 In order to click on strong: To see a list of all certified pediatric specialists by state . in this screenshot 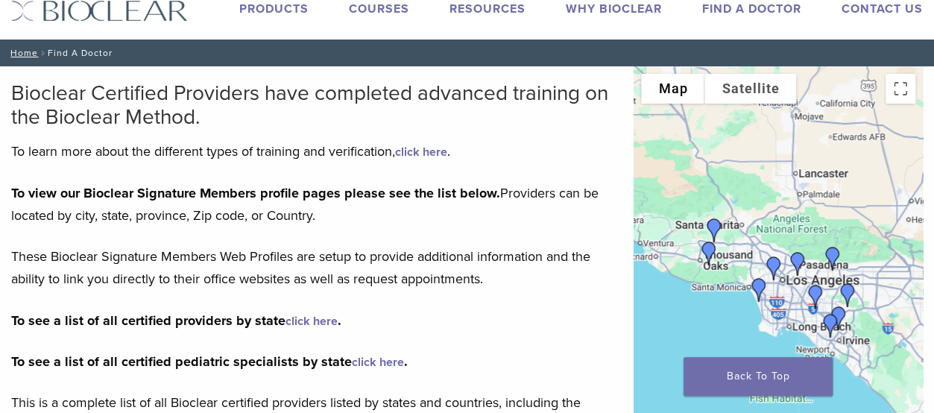, I will do `click(210, 362)`.